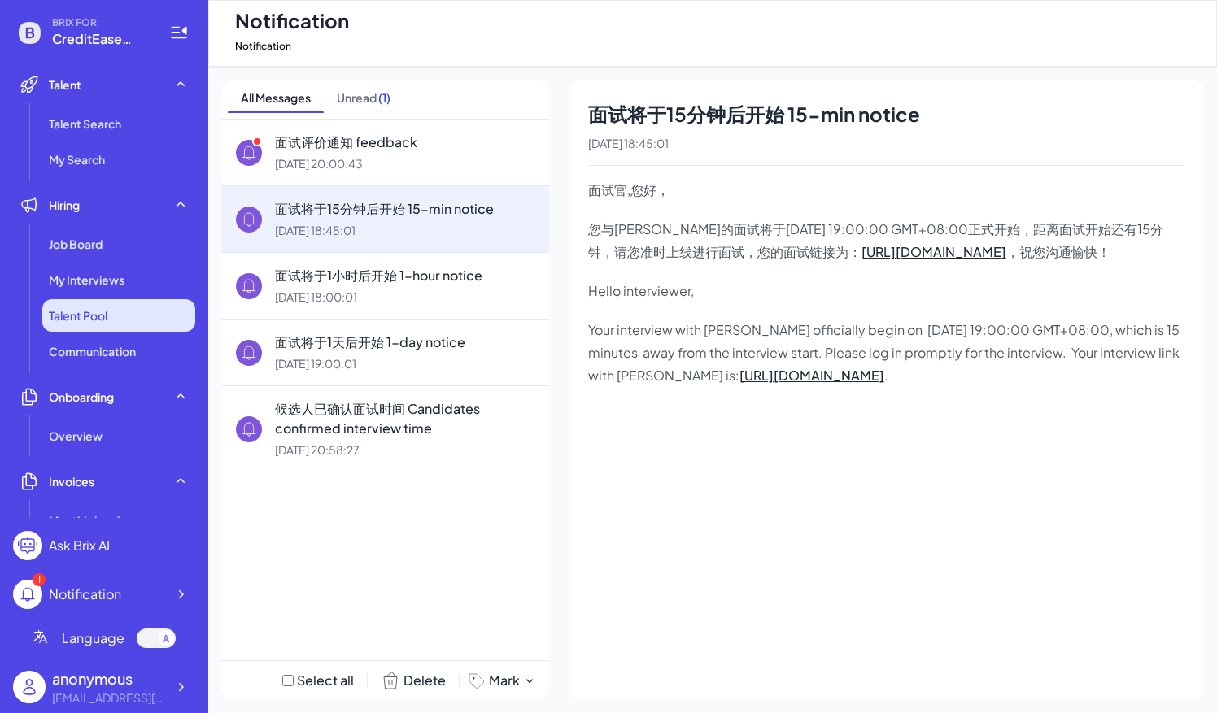 This screenshot has width=1217, height=713. Describe the element at coordinates (81, 397) in the screenshot. I see `span: Onboarding` at that location.